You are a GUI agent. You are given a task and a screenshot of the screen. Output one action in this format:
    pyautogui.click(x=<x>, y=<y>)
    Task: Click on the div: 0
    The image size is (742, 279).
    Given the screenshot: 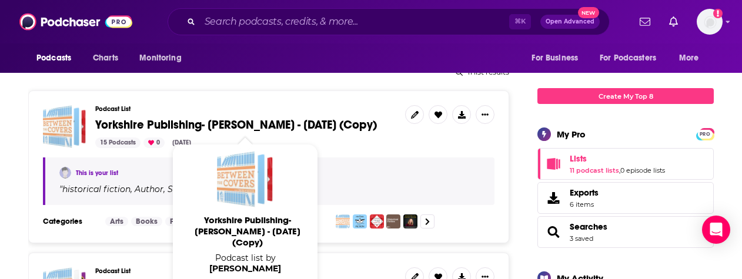 What is the action you would take?
    pyautogui.click(x=154, y=143)
    